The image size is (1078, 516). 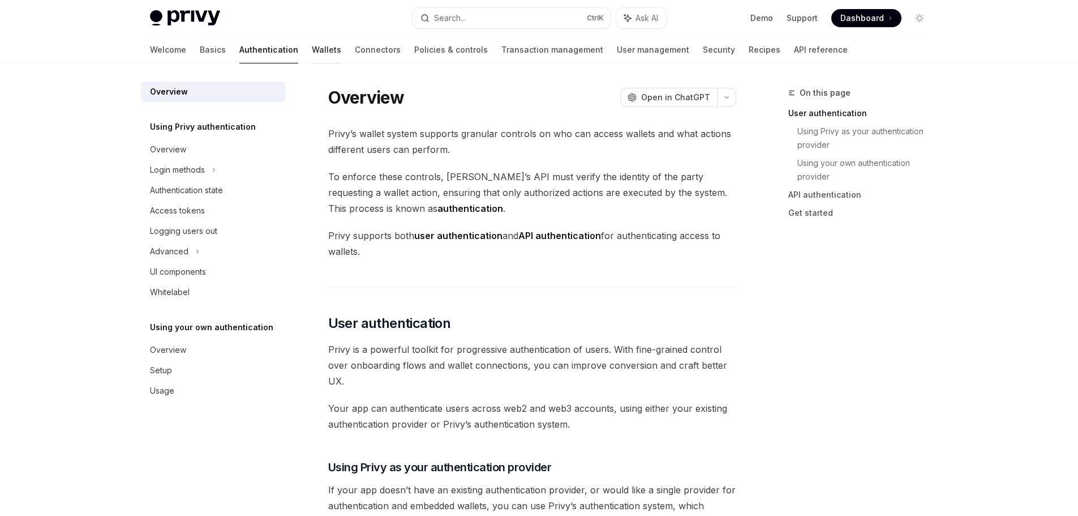 What do you see at coordinates (512, 18) in the screenshot?
I see `button: Search...CtrlK` at bounding box center [512, 18].